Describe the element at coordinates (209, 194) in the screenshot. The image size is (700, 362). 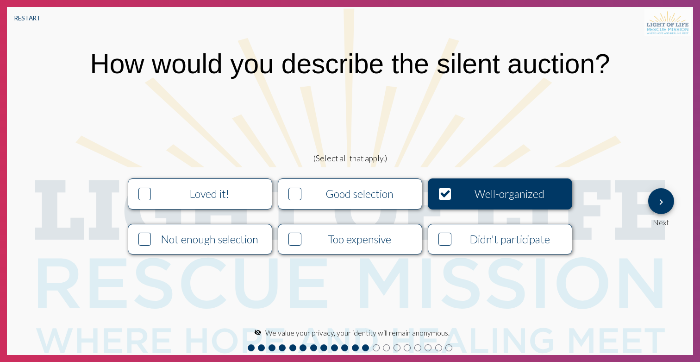
I see `div: Loved it!` at that location.